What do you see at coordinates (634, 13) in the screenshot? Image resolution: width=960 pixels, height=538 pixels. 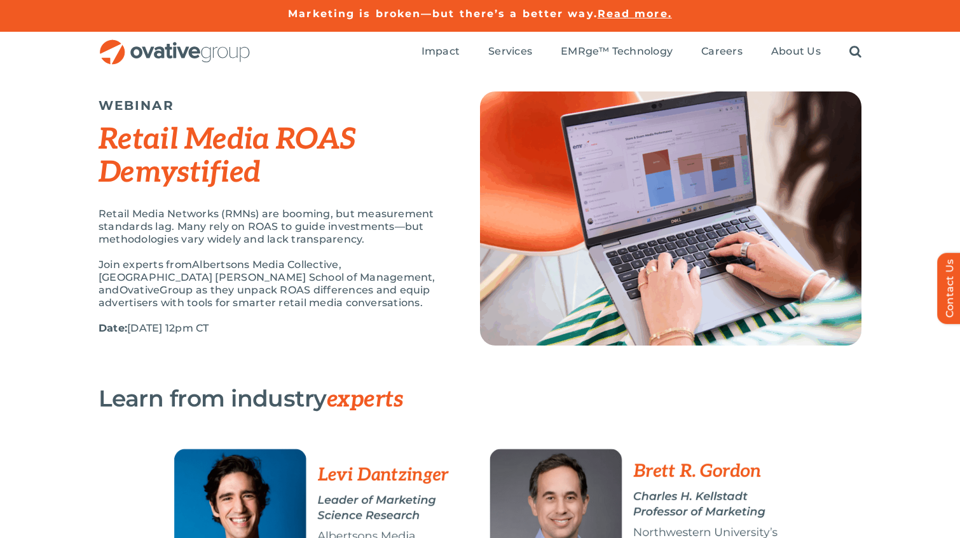 I see `a: Read more.` at bounding box center [634, 13].